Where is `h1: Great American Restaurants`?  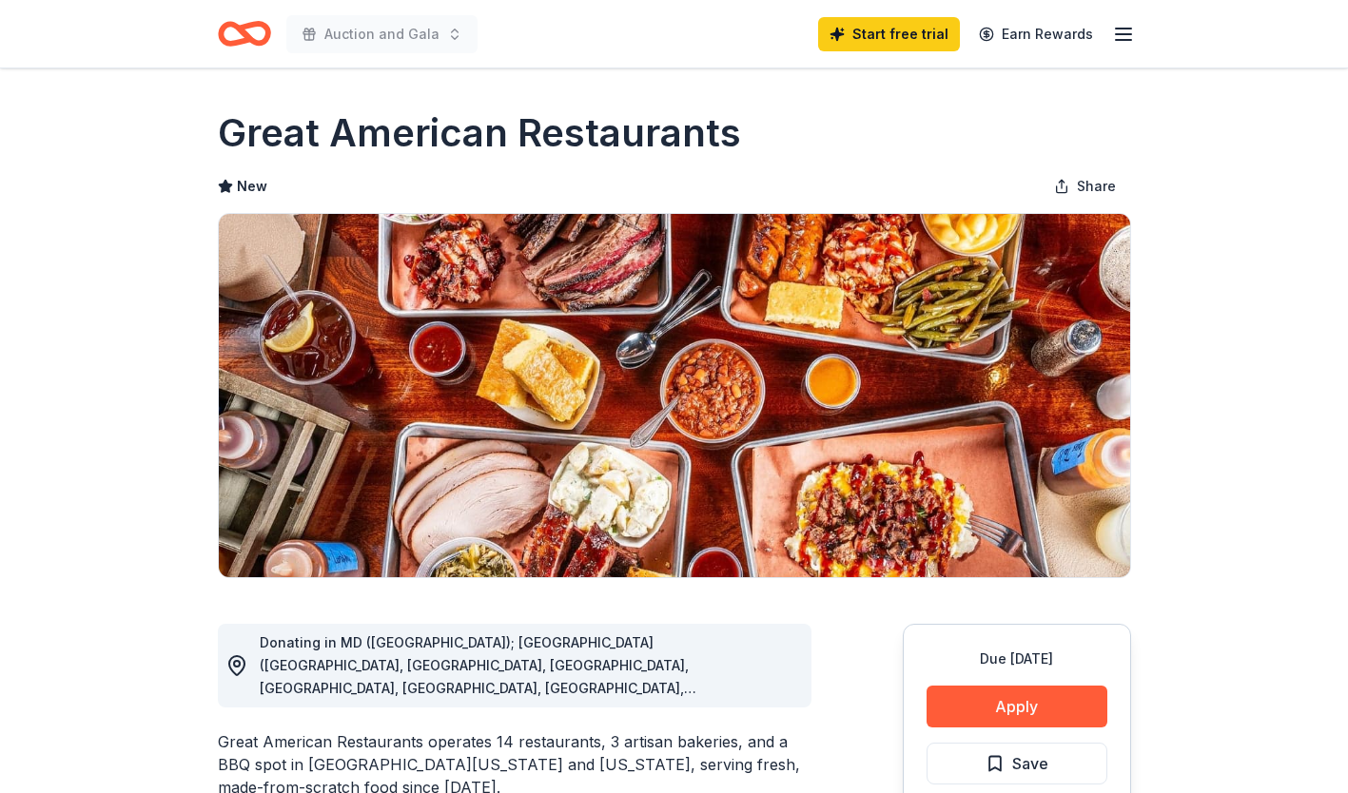 h1: Great American Restaurants is located at coordinates (479, 133).